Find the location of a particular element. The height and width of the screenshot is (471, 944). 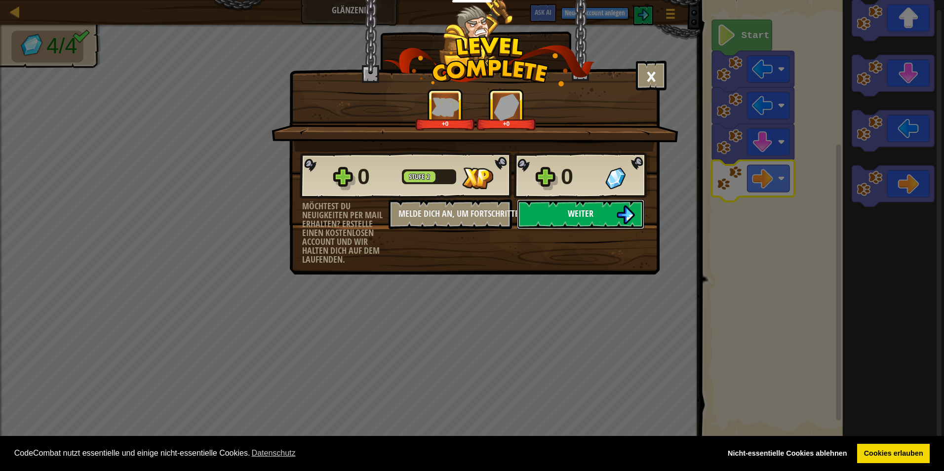

span: 2 is located at coordinates (428, 176).